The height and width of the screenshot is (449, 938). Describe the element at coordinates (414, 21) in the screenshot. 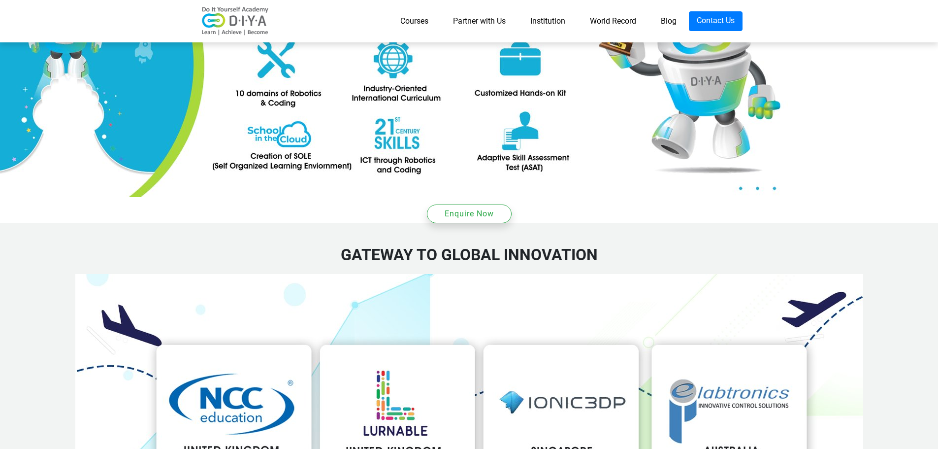

I see `a: Courses` at that location.